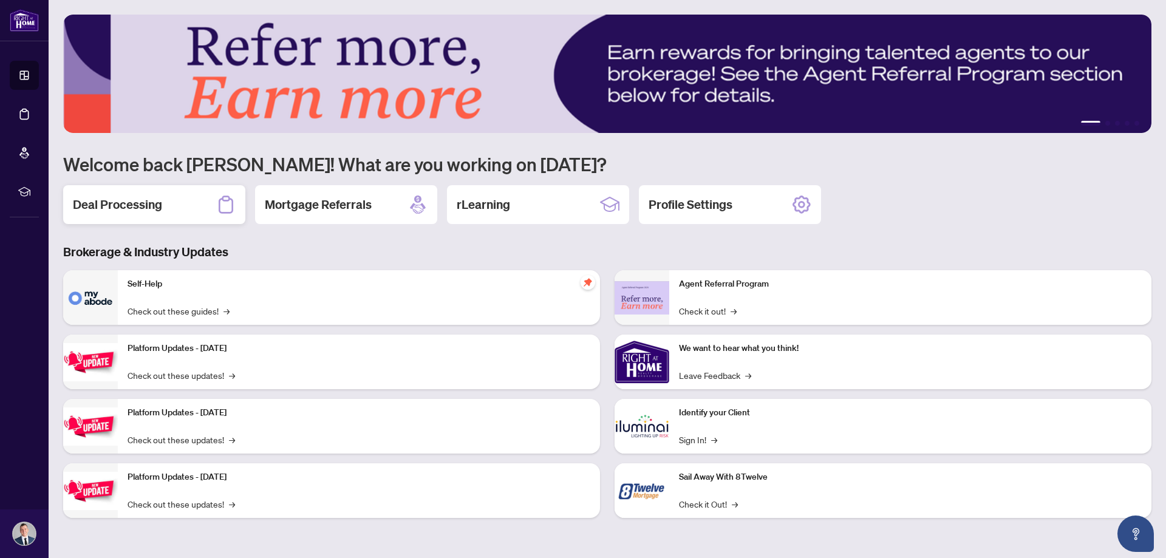  What do you see at coordinates (1091, 123) in the screenshot?
I see `button: 1` at bounding box center [1091, 123].